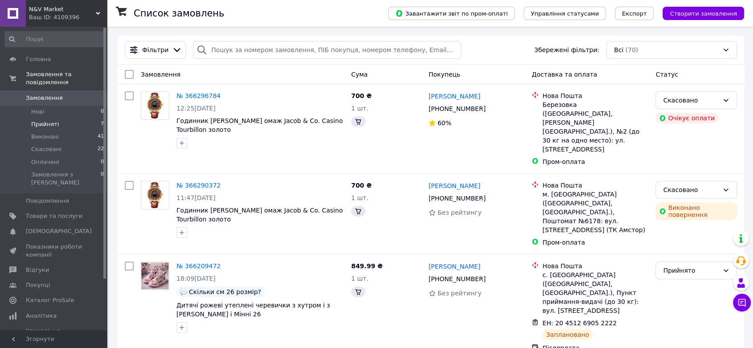 The image size is (753, 348). I want to click on span: 849.99 ₴, so click(367, 266).